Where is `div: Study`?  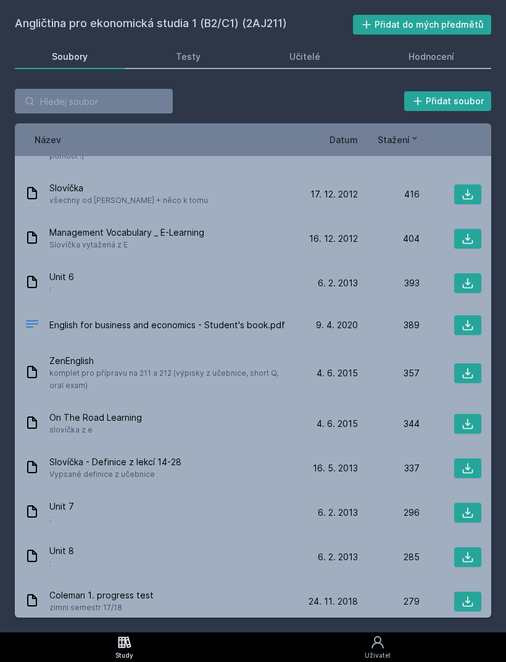 div: Study is located at coordinates (124, 655).